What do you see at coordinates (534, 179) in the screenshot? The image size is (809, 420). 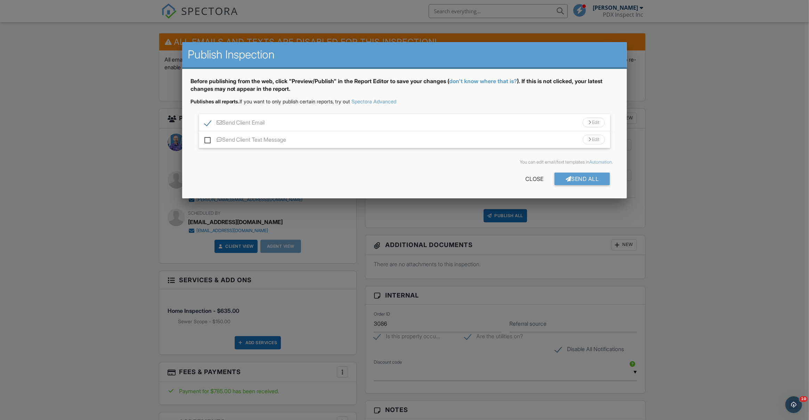 I see `div: Close` at bounding box center [534, 179].